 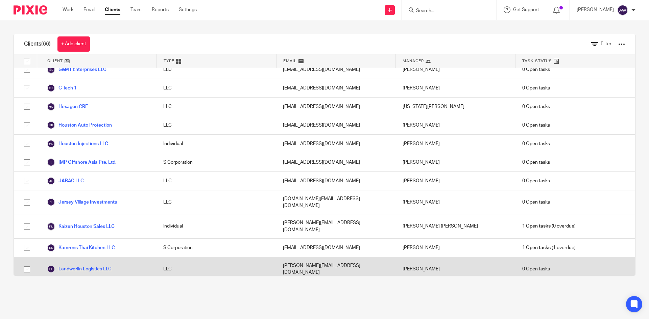 I want to click on a: G&M1 Enterprises LLC, so click(x=77, y=70).